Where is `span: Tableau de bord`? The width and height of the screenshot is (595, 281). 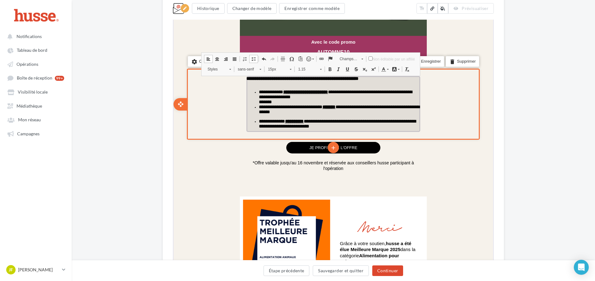 span: Tableau de bord is located at coordinates (32, 50).